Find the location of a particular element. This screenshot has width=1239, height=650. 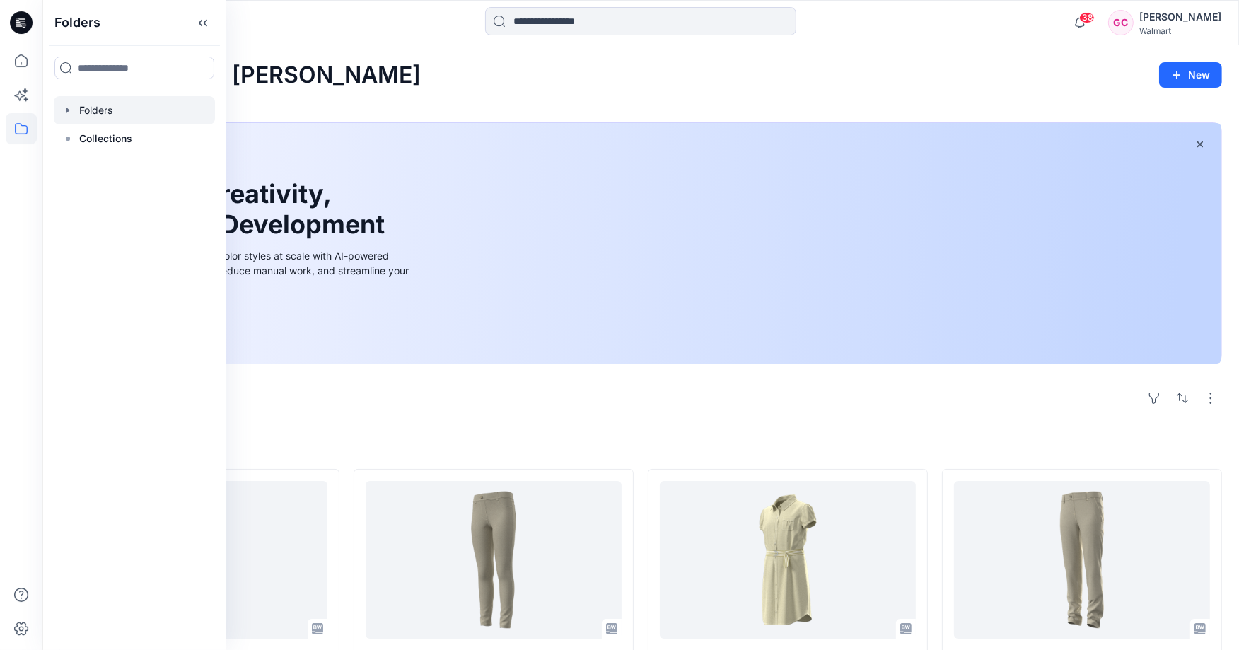

p: Collections is located at coordinates (105, 139).